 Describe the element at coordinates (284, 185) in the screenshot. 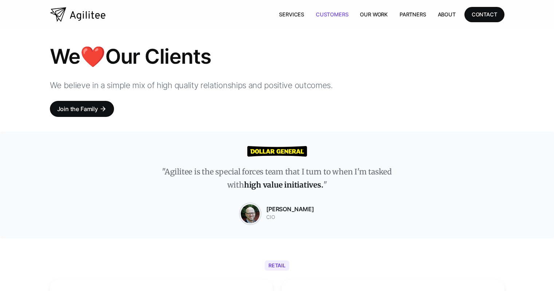

I see `strong: high value initiatives.` at that location.